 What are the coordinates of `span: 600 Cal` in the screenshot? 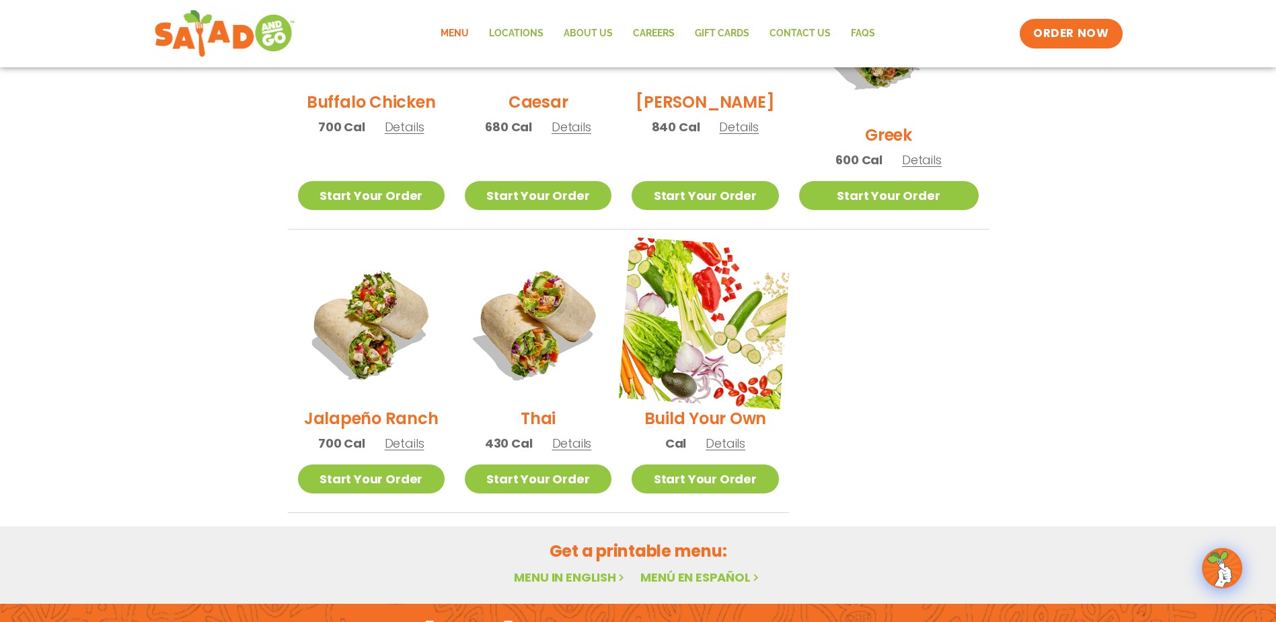 It's located at (859, 159).